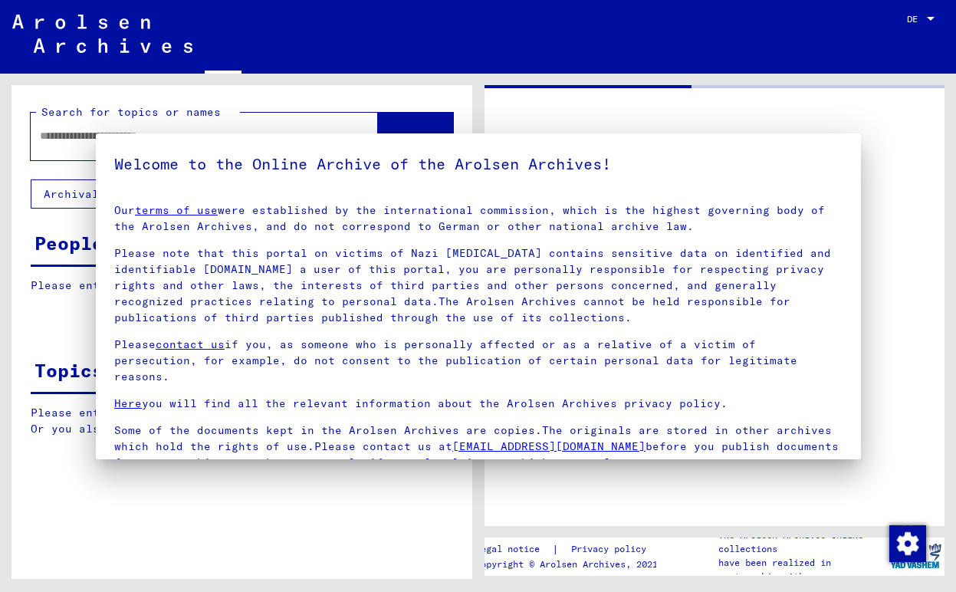 The height and width of the screenshot is (592, 956). Describe the element at coordinates (176, 210) in the screenshot. I see `a: terms of use` at that location.